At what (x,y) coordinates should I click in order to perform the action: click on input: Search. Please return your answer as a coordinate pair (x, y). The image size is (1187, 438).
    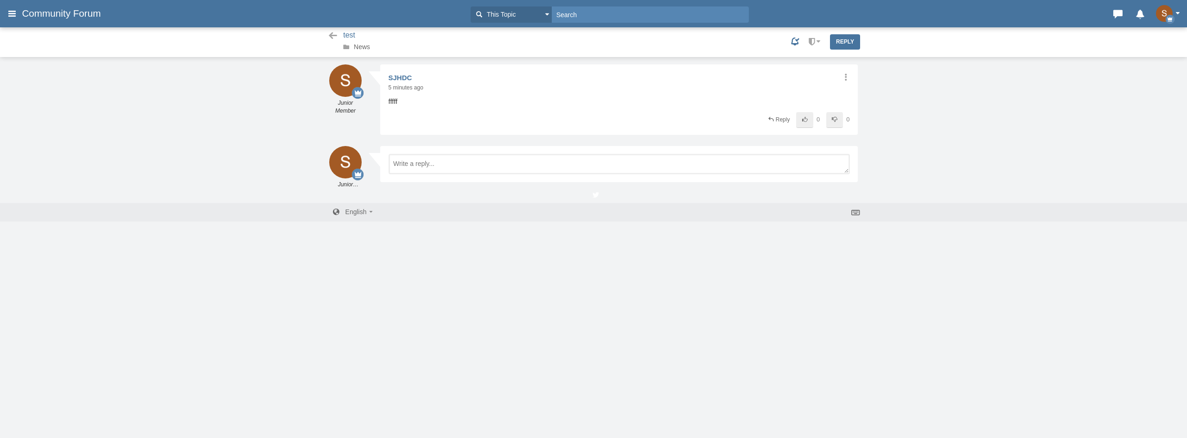
    Looking at the image, I should click on (650, 14).